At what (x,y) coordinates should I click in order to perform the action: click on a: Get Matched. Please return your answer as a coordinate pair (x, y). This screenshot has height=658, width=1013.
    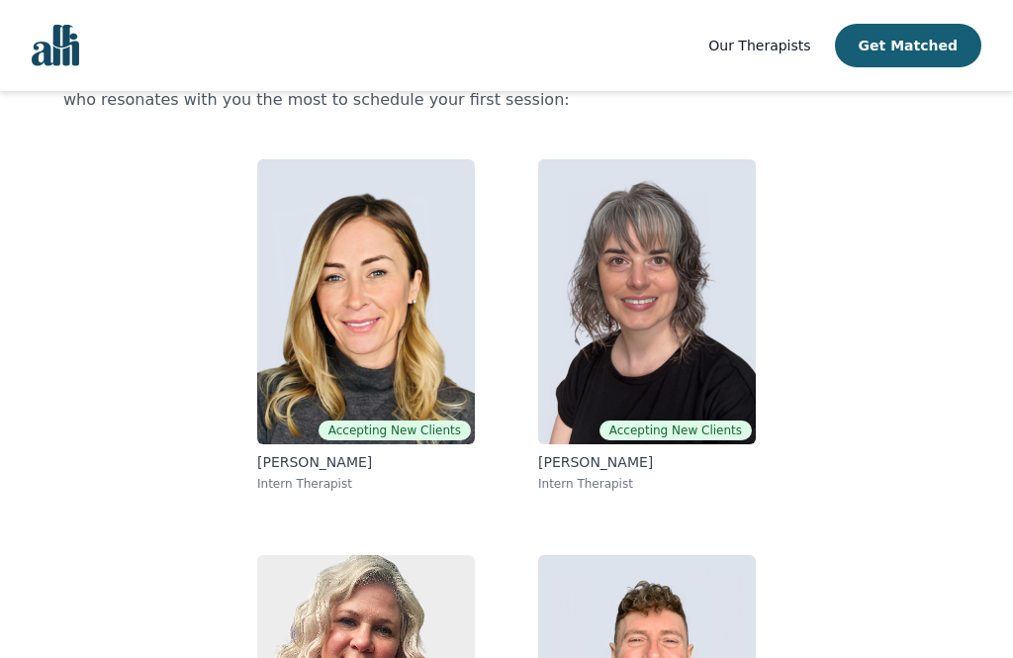
    Looking at the image, I should click on (908, 46).